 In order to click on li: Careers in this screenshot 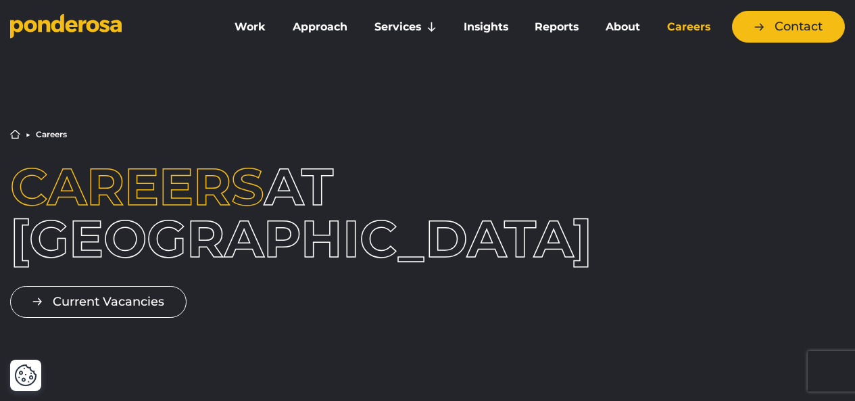, I will do `click(51, 135)`.